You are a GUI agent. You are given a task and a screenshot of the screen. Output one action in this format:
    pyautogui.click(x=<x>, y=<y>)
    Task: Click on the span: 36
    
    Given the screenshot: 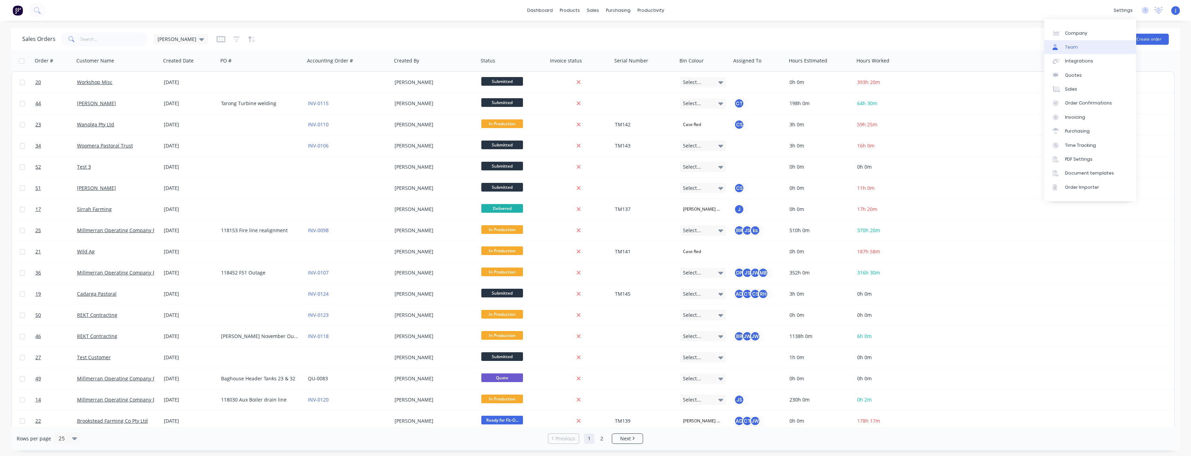 What is the action you would take?
    pyautogui.click(x=38, y=273)
    